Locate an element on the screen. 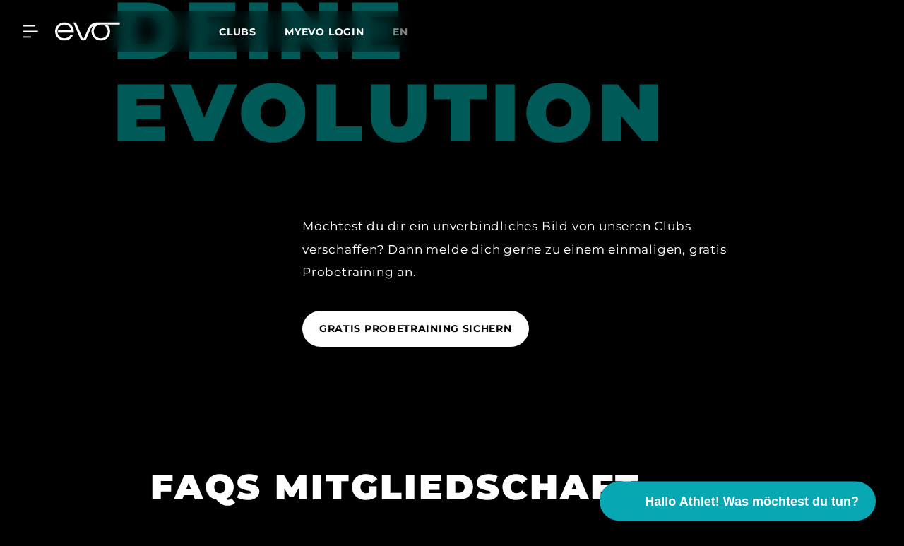 Image resolution: width=904 pixels, height=546 pixels. span: Hallo Athlet! Was möchtest du tun? is located at coordinates (751, 501).